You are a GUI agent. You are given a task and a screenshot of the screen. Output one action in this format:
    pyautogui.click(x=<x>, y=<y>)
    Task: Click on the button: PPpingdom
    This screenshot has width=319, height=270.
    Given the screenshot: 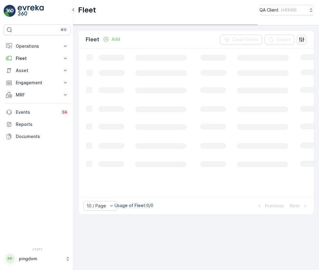 What is the action you would take?
    pyautogui.click(x=37, y=259)
    